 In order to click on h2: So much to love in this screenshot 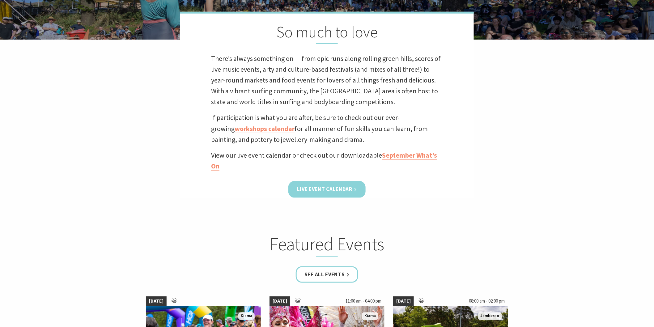, I will do `click(327, 33)`.